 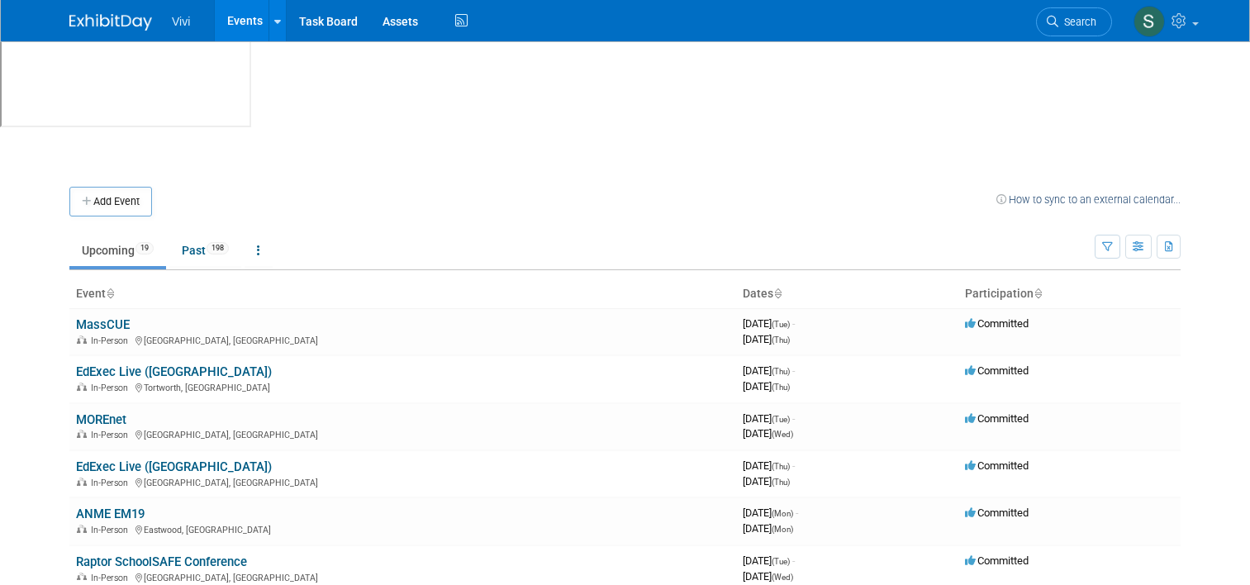 I want to click on a: Upcoming19, so click(x=117, y=250).